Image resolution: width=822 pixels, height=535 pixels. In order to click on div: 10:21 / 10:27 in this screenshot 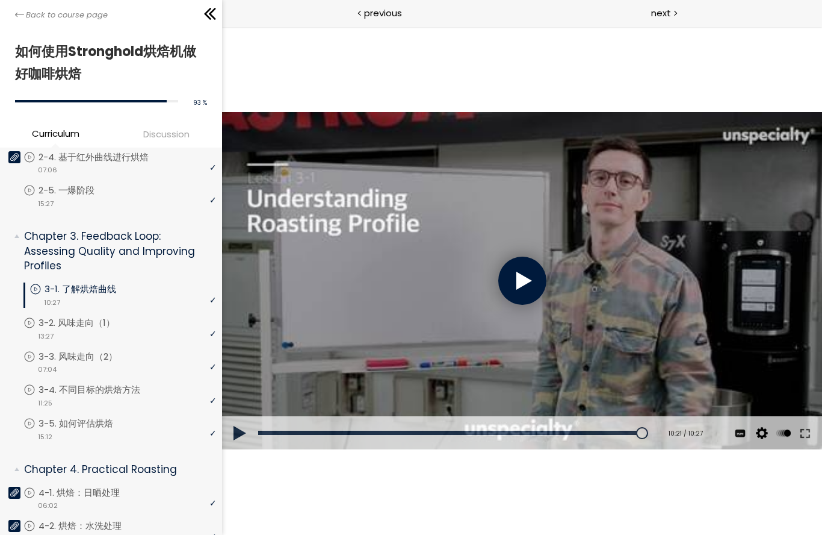, I will do `click(458, 407)`.